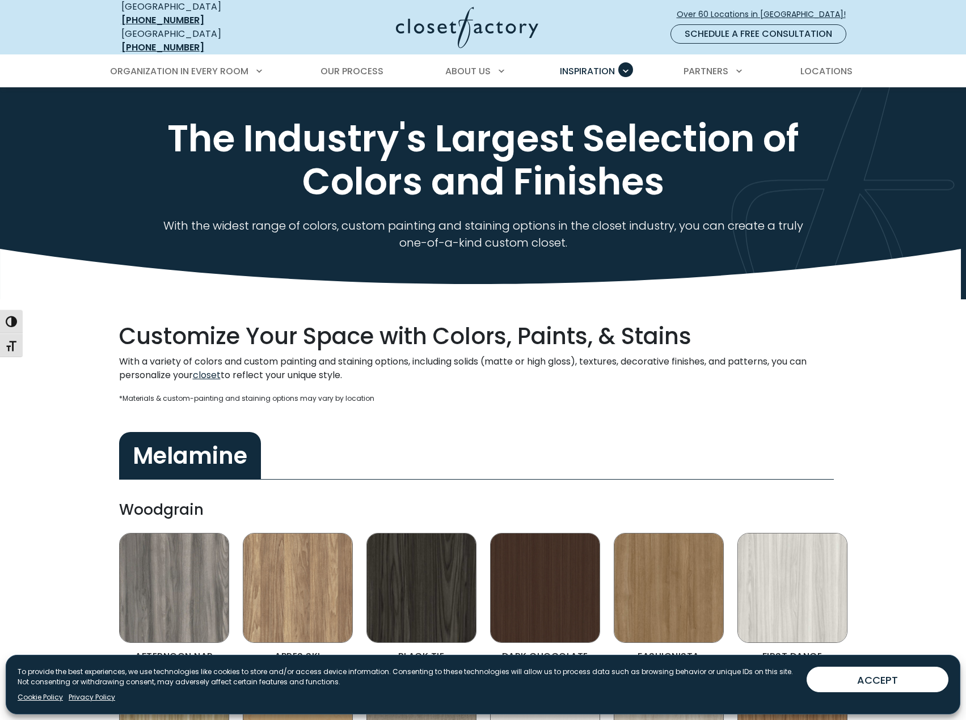 This screenshot has height=720, width=966. What do you see at coordinates (483, 234) in the screenshot?
I see `span: With the widest range of colors, custom painting and staining options in the closet industry, you...` at bounding box center [483, 234].